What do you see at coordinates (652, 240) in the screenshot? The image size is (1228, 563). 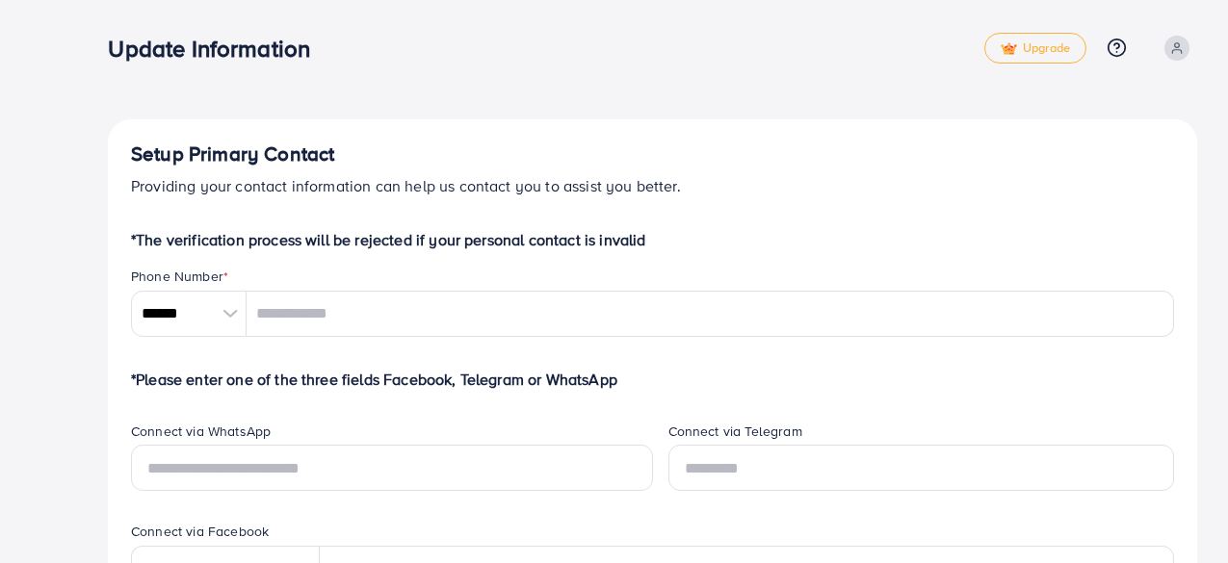 I see `p: *The verification process will be rejected if your personal contact is invalid` at bounding box center [652, 240].